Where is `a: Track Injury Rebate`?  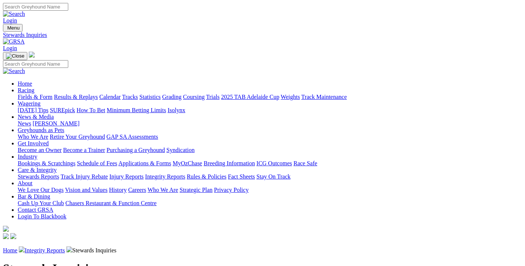
a: Track Injury Rebate is located at coordinates (84, 176).